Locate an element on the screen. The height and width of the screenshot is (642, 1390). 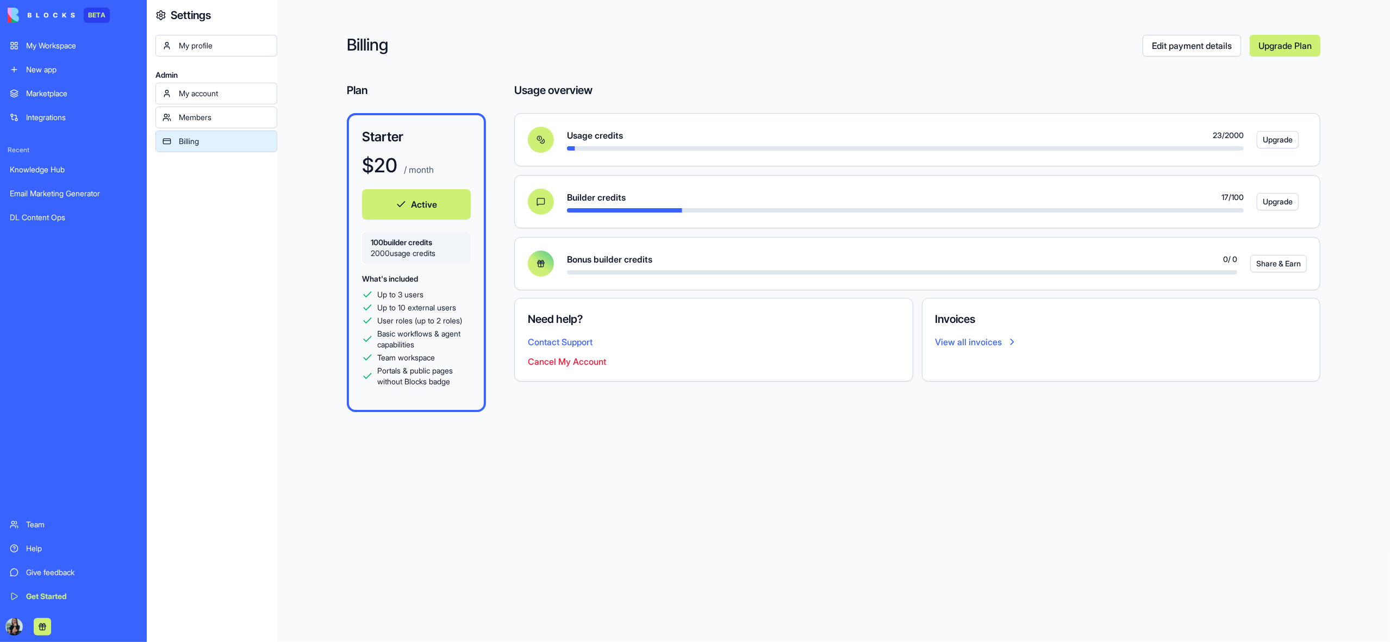
a: Starter$20 / monthActive100builder credits2000usage creditsWhat's includedUp to 3 usersUp to 10 e... is located at coordinates (416, 263).